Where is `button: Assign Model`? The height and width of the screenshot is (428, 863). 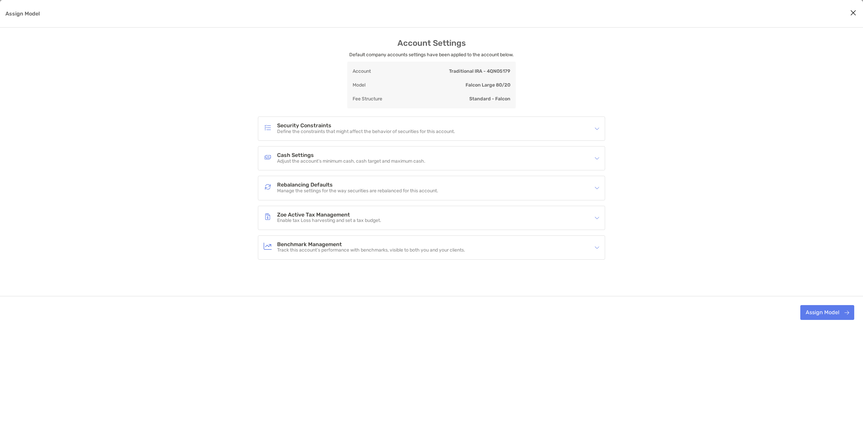
button: Assign Model is located at coordinates (827, 313).